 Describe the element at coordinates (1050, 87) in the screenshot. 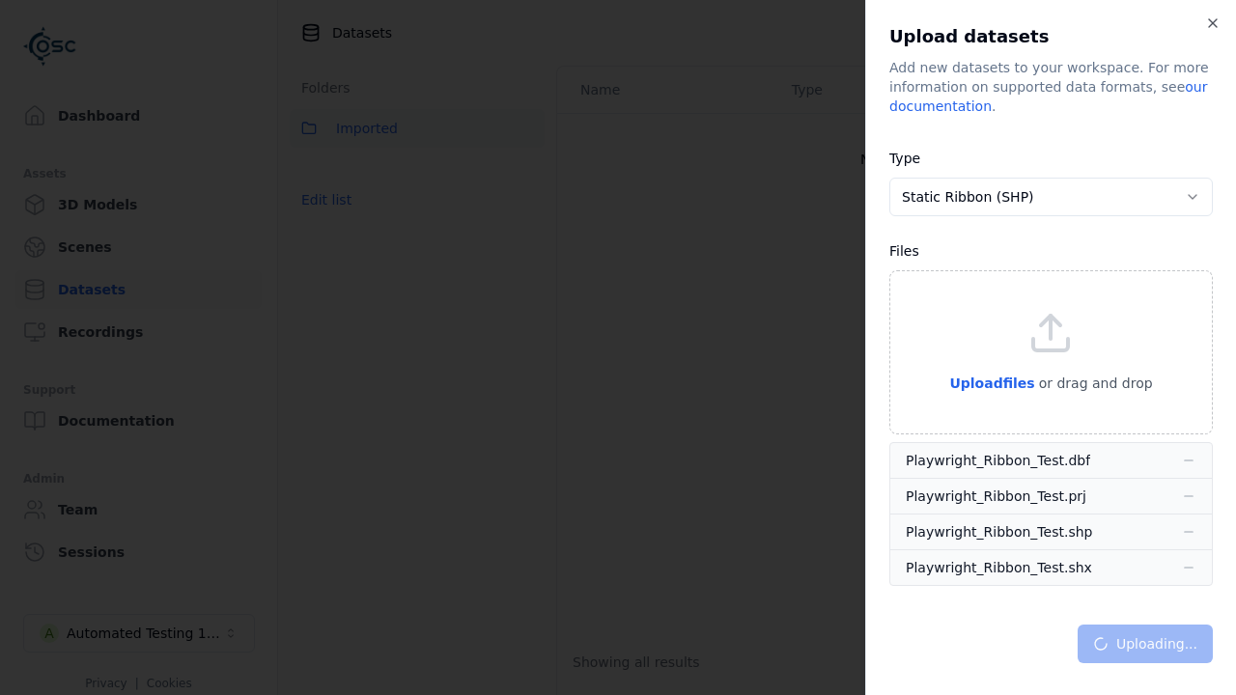

I see `div: Add new datasets to your workspace. For more information on supported data formats, see .` at that location.